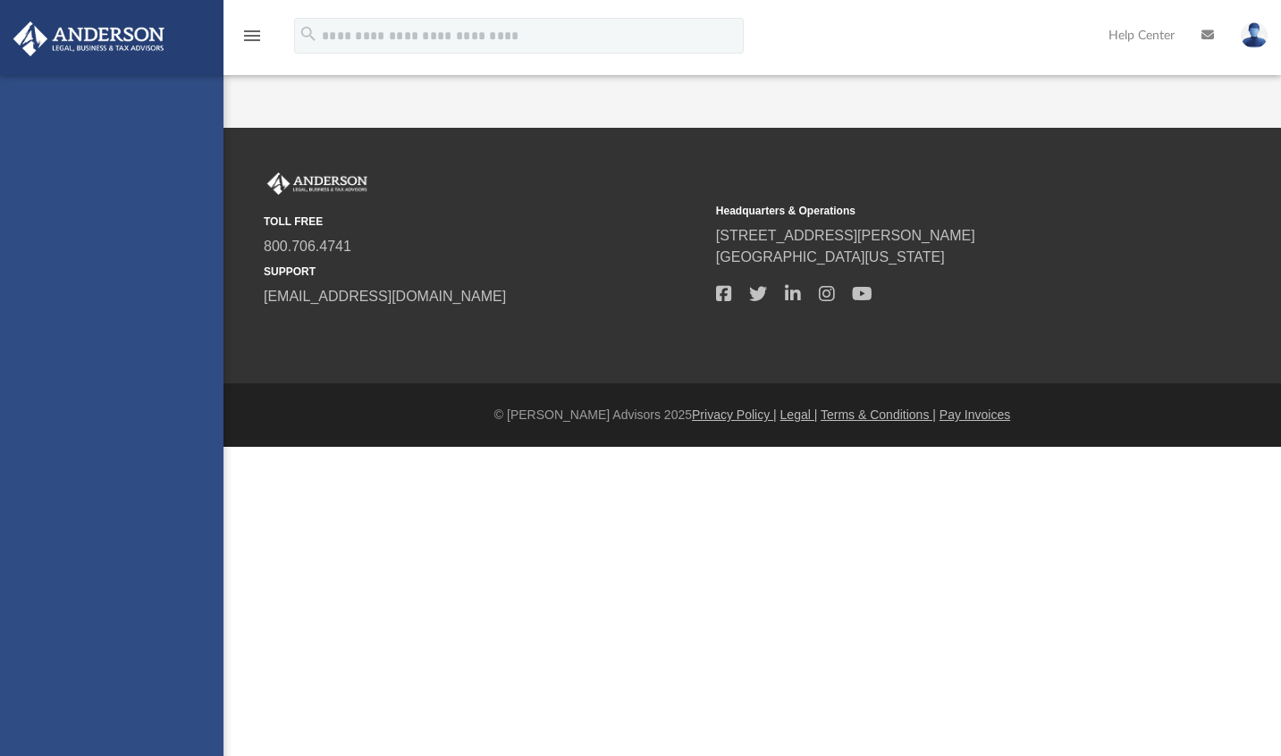 Image resolution: width=1281 pixels, height=756 pixels. Describe the element at coordinates (308, 246) in the screenshot. I see `a: 800.706.4741` at that location.